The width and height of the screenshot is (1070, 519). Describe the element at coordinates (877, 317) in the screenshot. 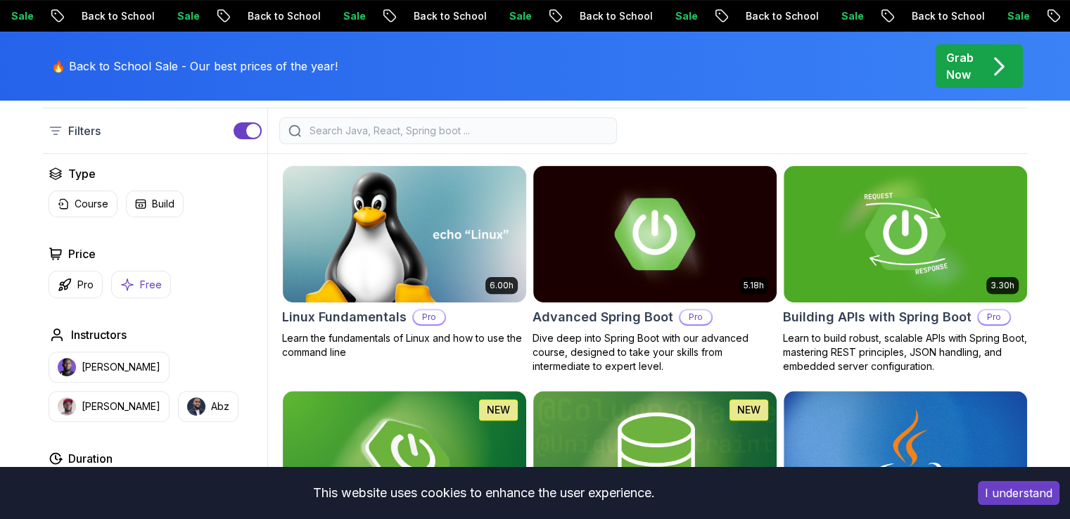

I see `h2: Building APIs with Spring Boot` at that location.